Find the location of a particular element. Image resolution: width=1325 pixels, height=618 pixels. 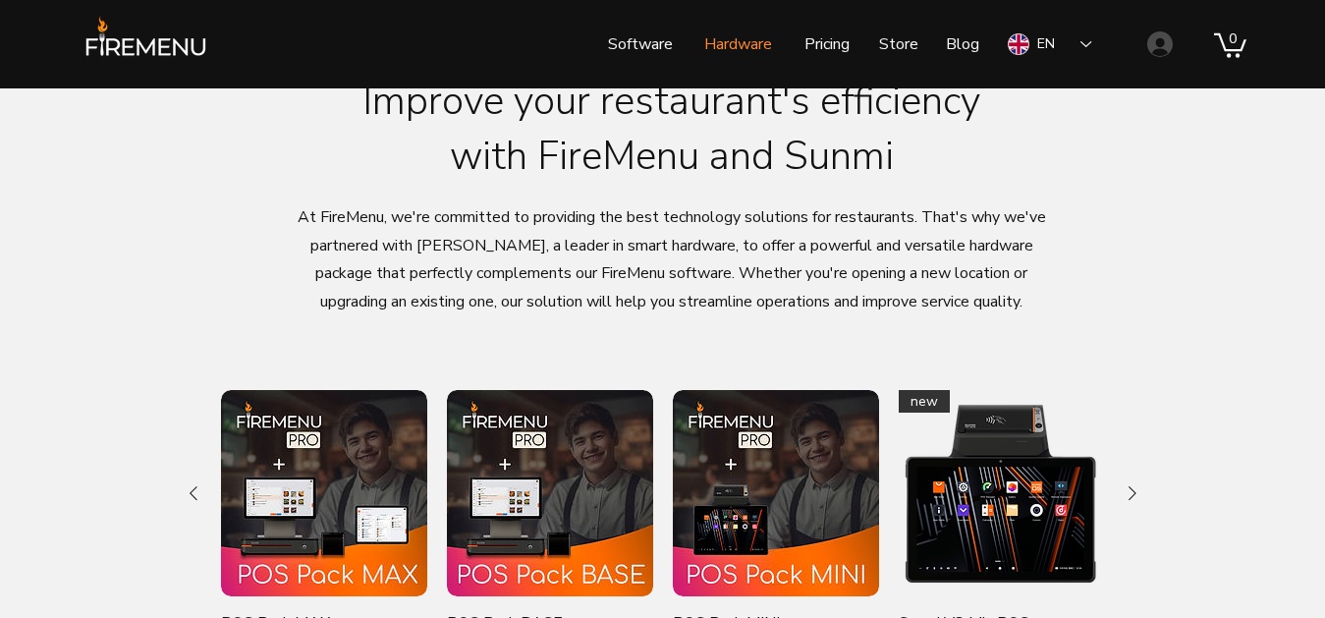

p: Store is located at coordinates (899, 44).